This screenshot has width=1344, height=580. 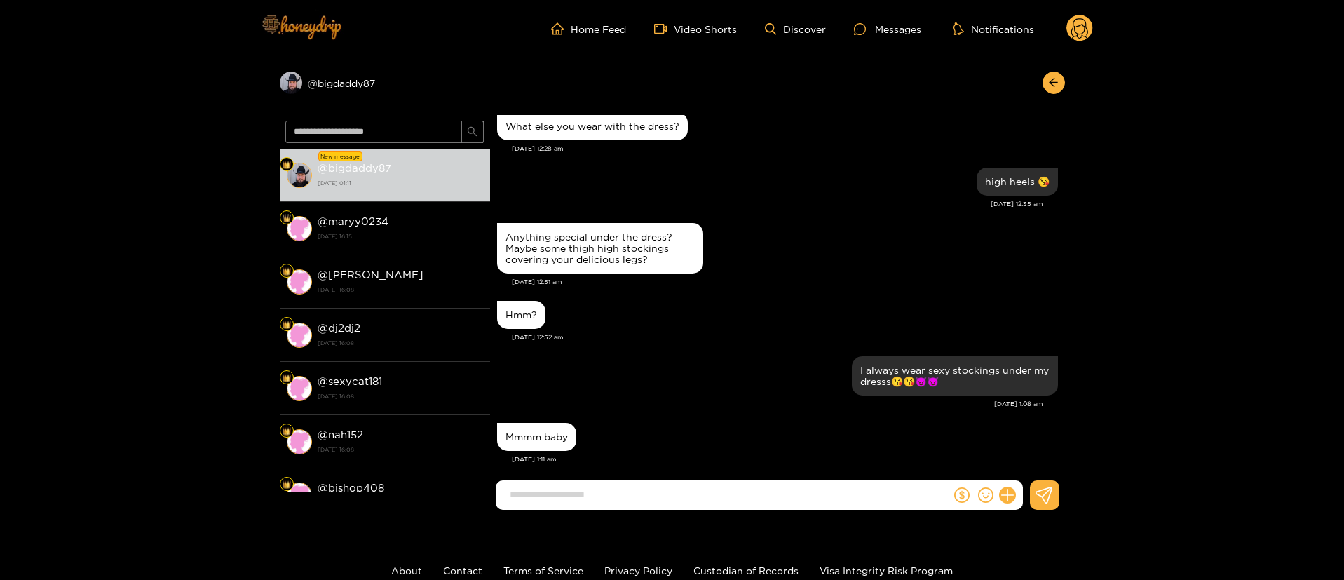 What do you see at coordinates (543, 570) in the screenshot?
I see `a: Terms of Service` at bounding box center [543, 570].